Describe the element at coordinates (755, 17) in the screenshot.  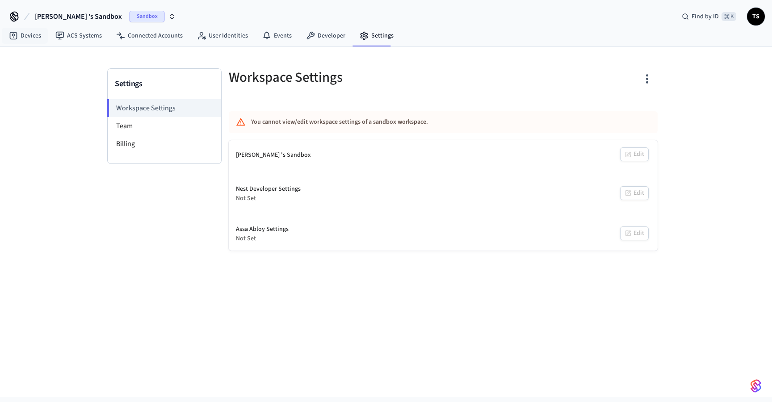
I see `button: TS` at that location.